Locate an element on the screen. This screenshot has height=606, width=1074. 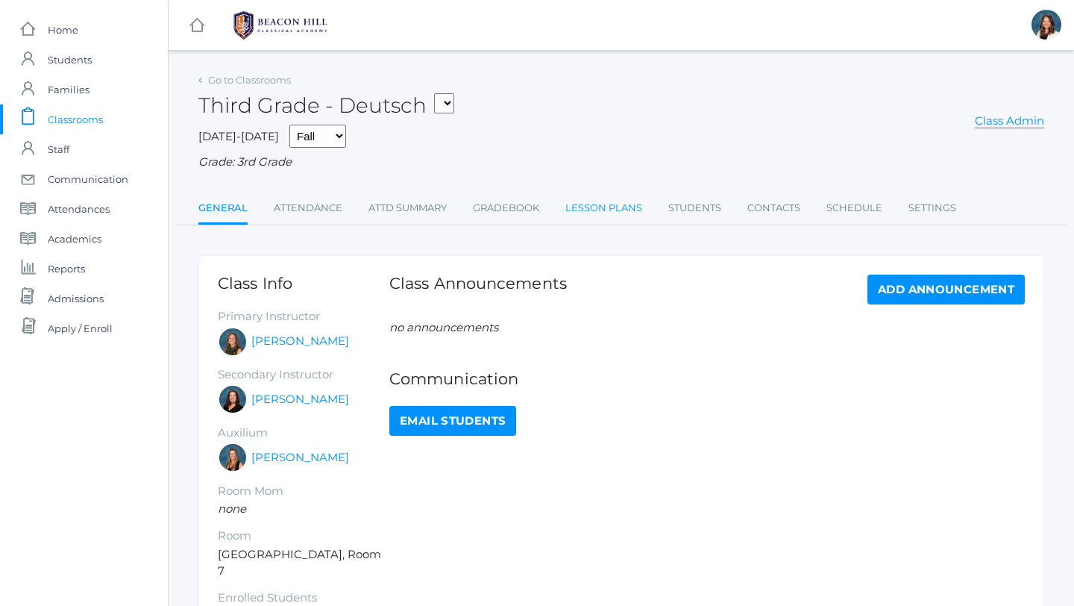
a: Add Announcement is located at coordinates (946, 289).